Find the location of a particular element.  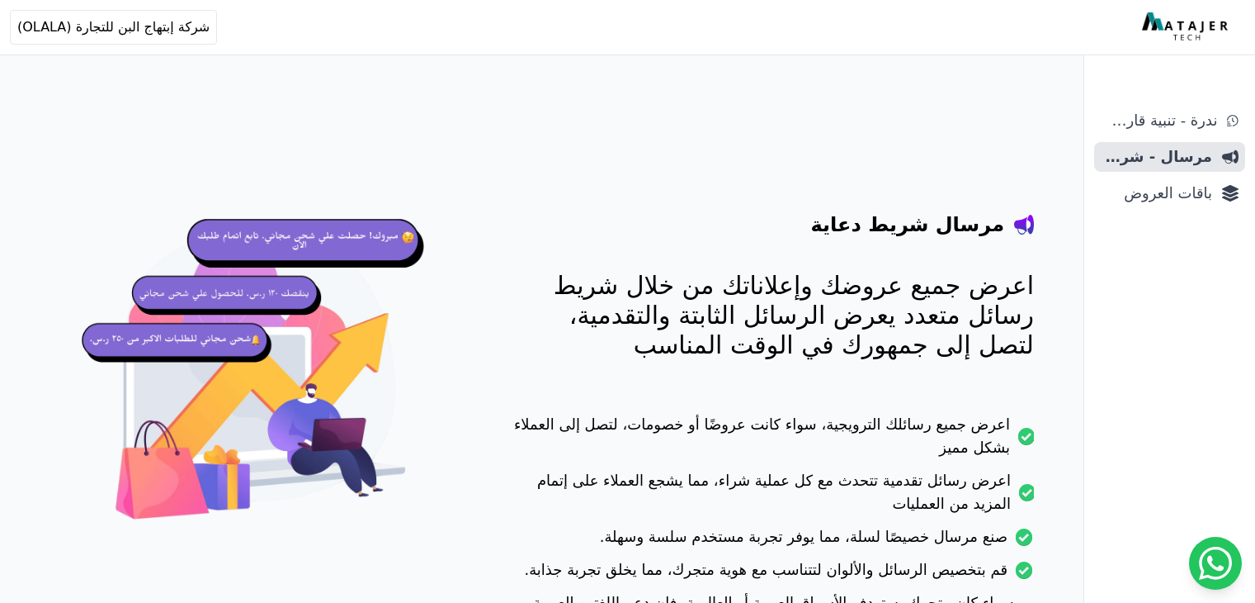

p: اعرض جميع عروضك وإعلاناتك من خلال شريط رسائل متعدد يعرض الرسائل الثابتة والتقدمية، لتصل إلى جمهور... is located at coordinates (773, 315).